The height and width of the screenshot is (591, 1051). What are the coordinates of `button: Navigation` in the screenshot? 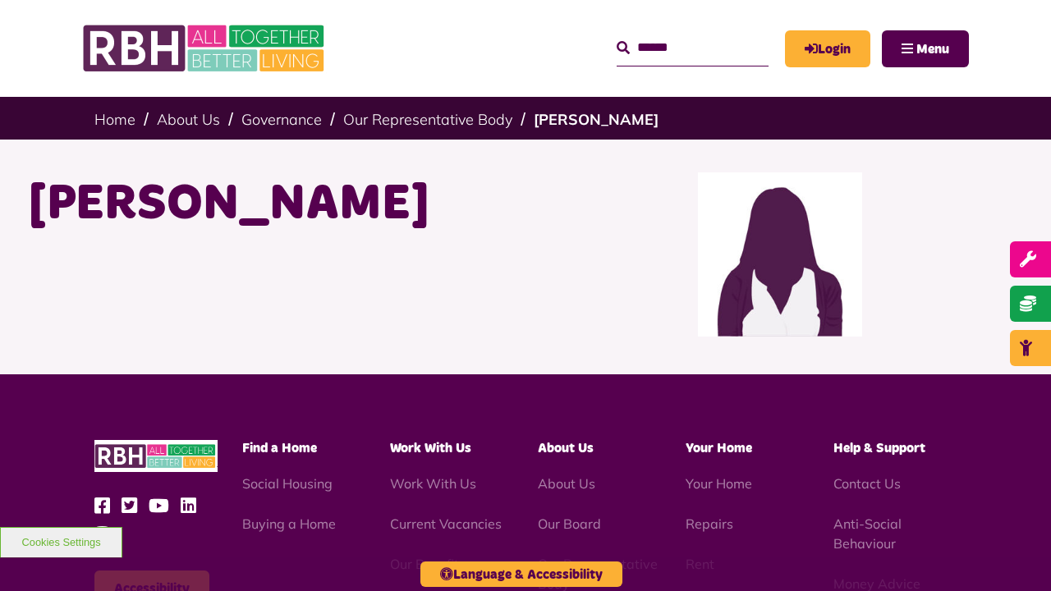 It's located at (926, 48).